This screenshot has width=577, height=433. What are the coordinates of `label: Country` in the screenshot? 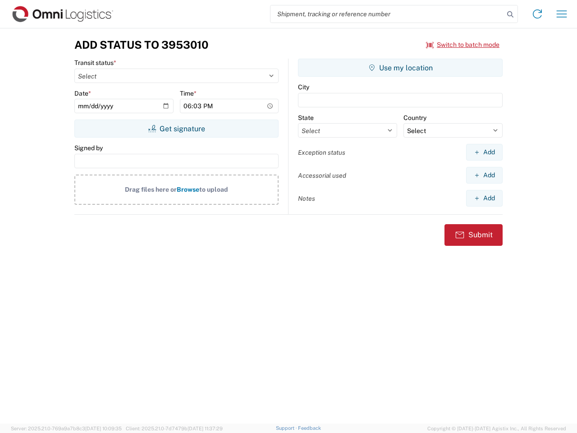 It's located at (415, 118).